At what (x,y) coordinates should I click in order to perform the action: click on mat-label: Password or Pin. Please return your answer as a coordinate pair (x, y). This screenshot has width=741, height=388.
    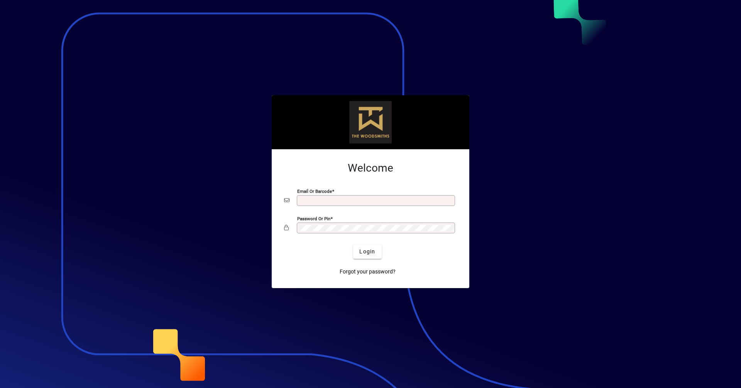
    Looking at the image, I should click on (314, 218).